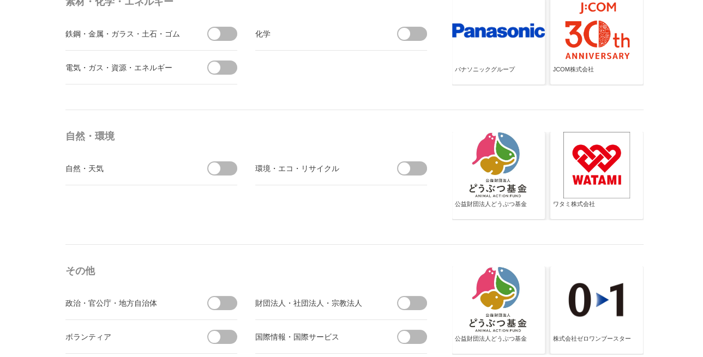 Image resolution: width=703 pixels, height=357 pixels. I want to click on div: 自然・天気, so click(126, 168).